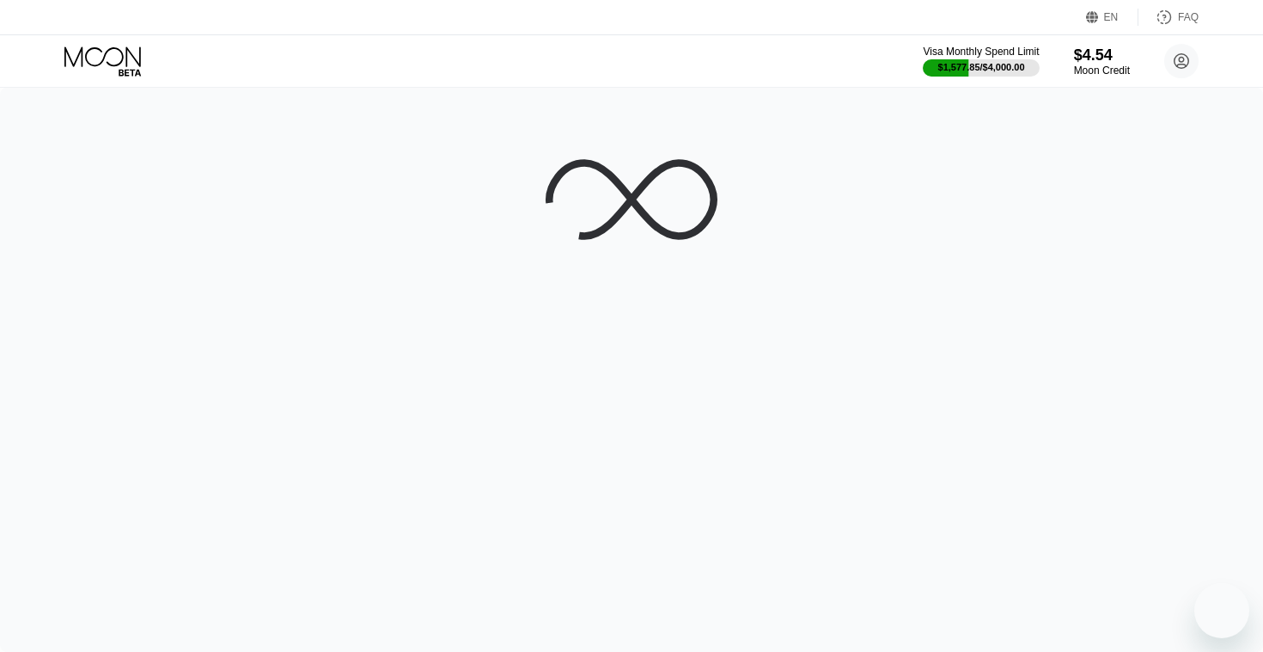 This screenshot has width=1263, height=652. Describe the element at coordinates (981, 52) in the screenshot. I see `div: Visa Monthly Spend Limit` at that location.